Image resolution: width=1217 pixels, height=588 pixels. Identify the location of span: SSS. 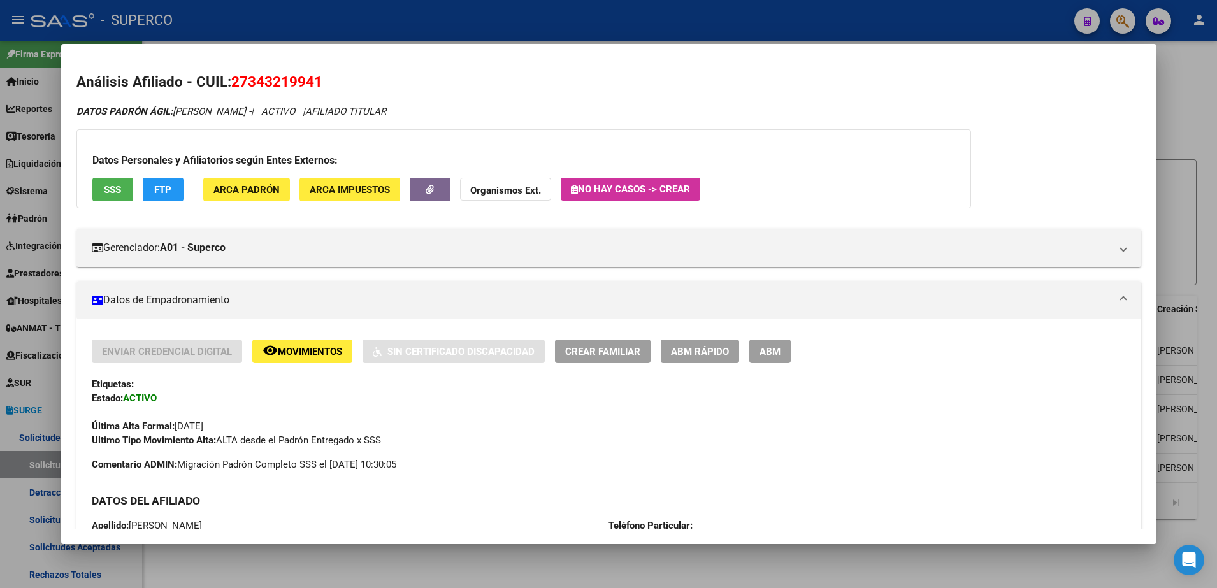
(112, 190).